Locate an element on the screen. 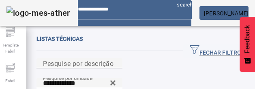 Image resolution: width=255 pixels, height=89 pixels. img: logo-mes-athena is located at coordinates (38, 13).